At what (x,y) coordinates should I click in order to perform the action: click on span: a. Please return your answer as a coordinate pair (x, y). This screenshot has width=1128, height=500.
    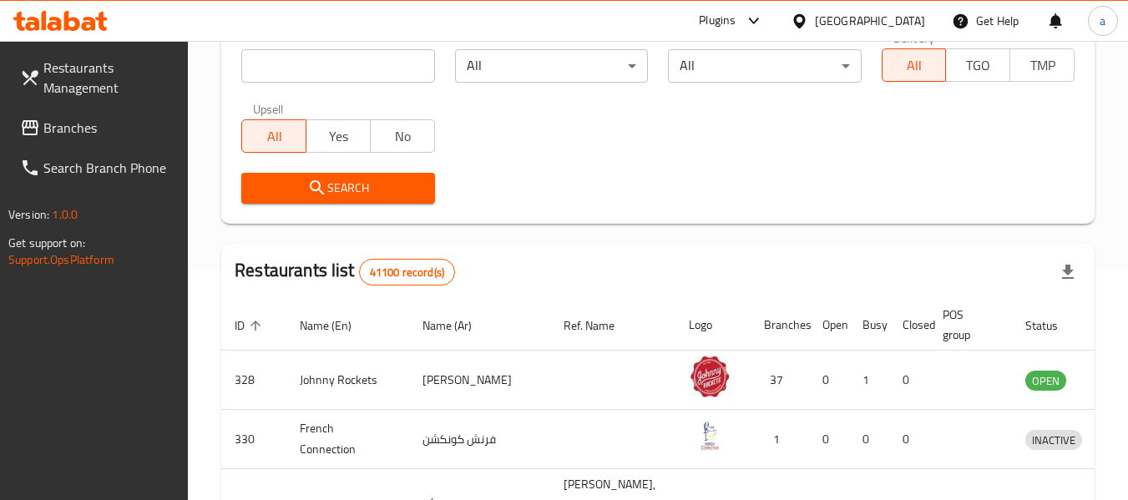
    Looking at the image, I should click on (1103, 21).